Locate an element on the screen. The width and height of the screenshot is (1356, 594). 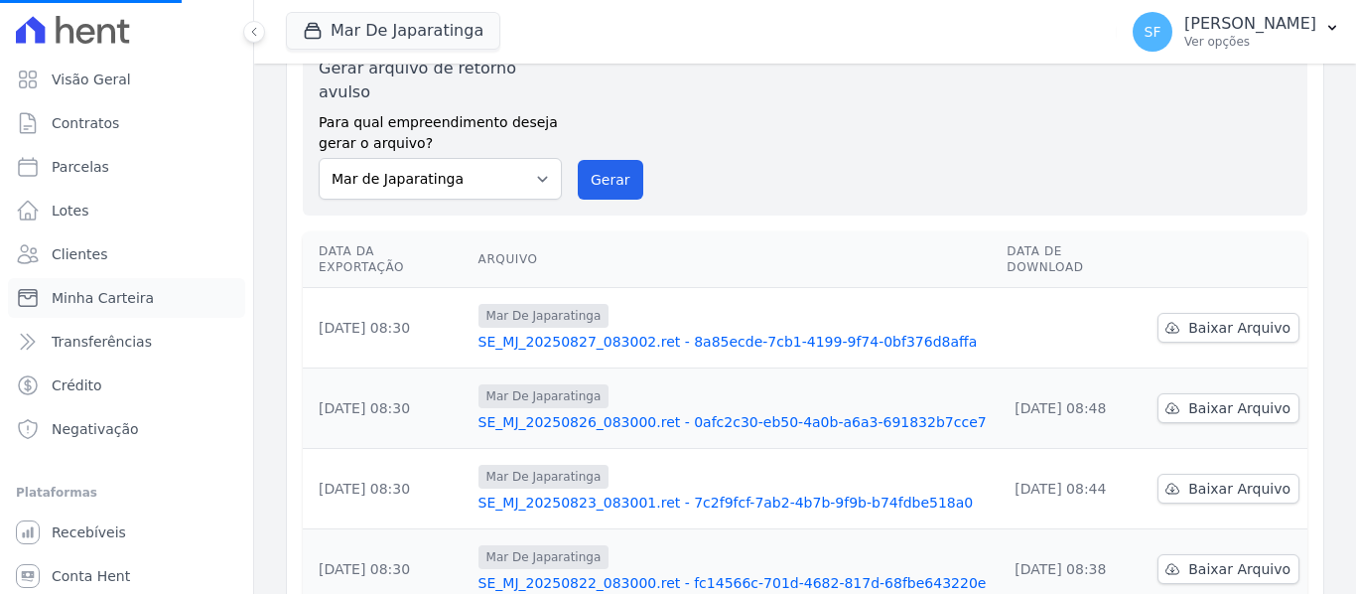
a: Minha Carteira is located at coordinates (126, 298).